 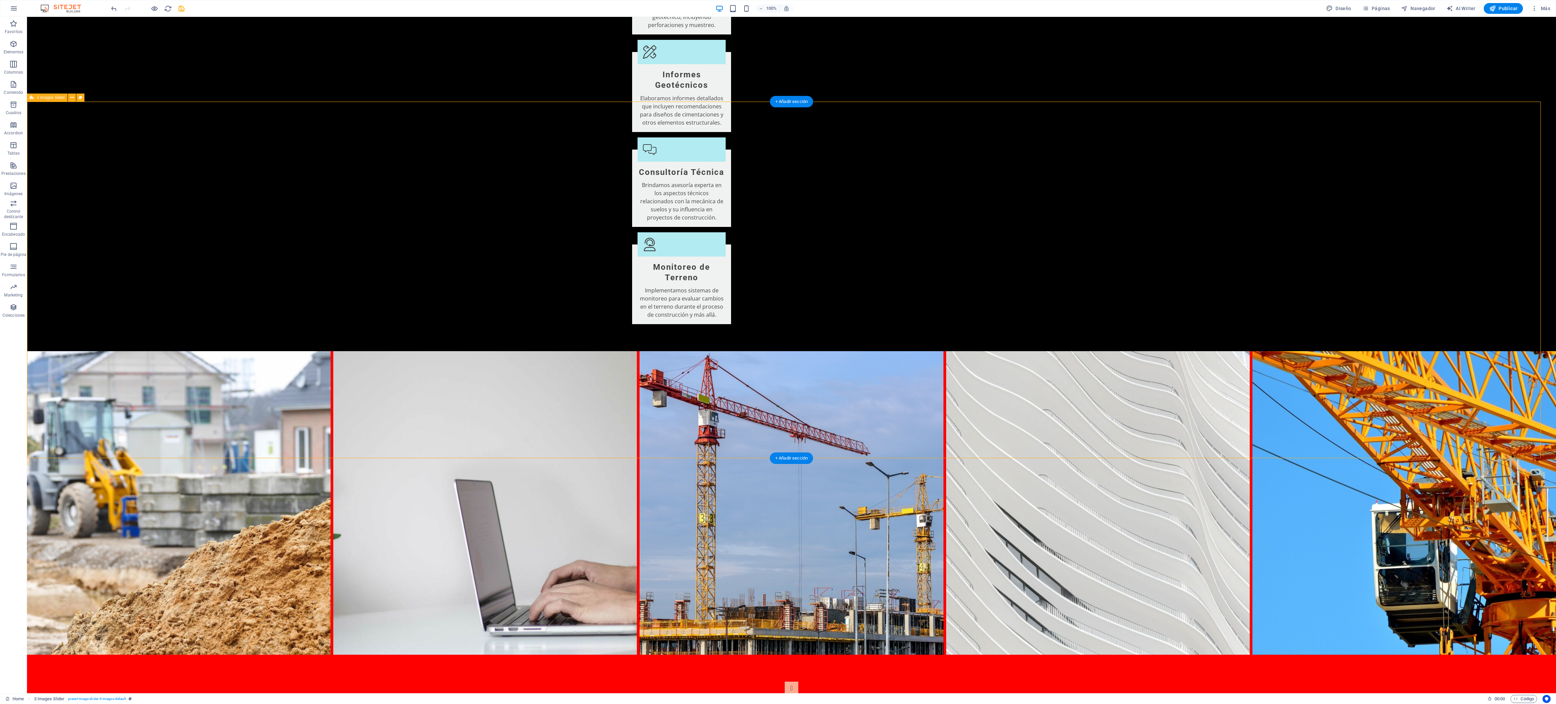 What do you see at coordinates (1376, 8) in the screenshot?
I see `button: Páginas` at bounding box center [1376, 8].